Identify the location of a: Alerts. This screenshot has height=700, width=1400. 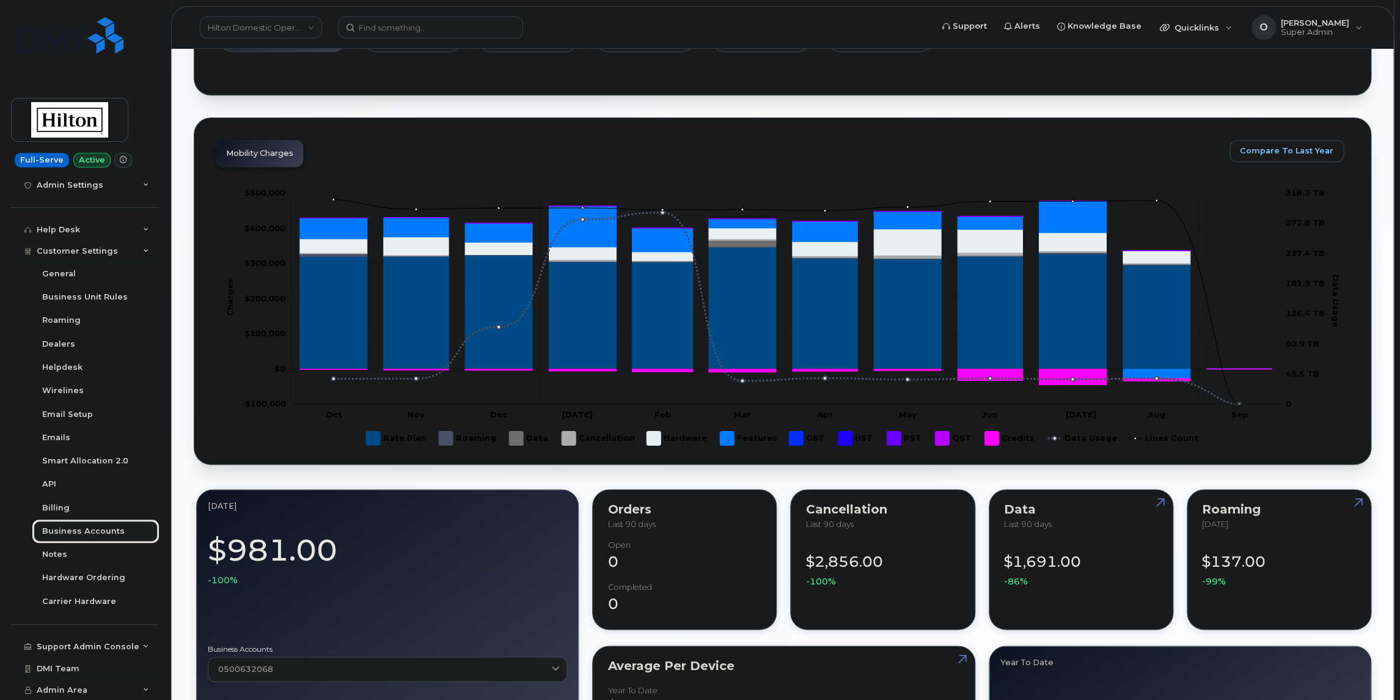
(1022, 26).